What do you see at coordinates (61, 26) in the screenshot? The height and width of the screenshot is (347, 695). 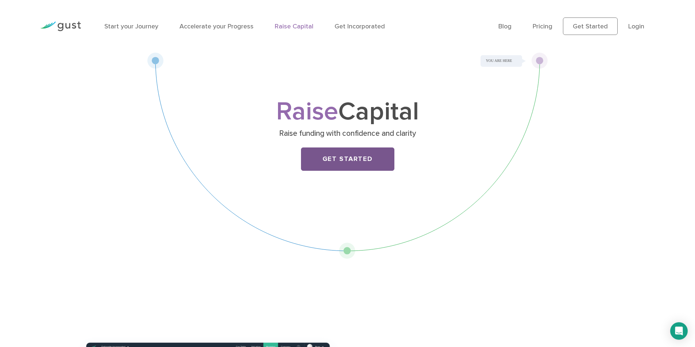 I see `img: Gust Logo` at bounding box center [61, 26].